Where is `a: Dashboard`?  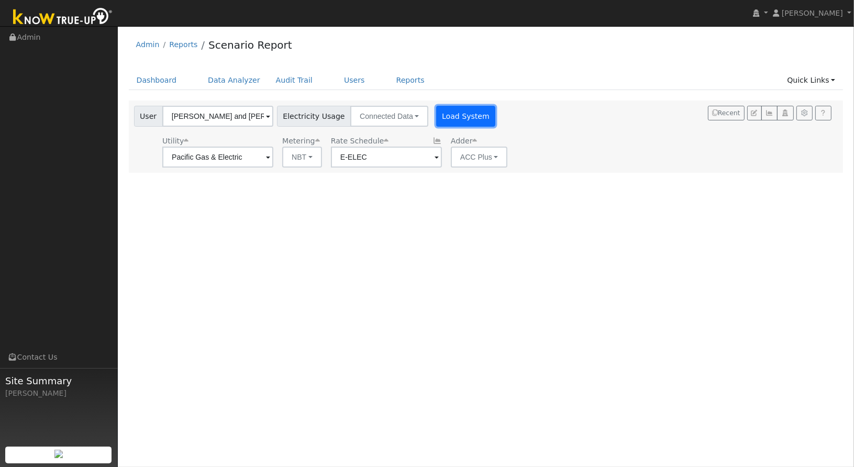 a: Dashboard is located at coordinates (157, 80).